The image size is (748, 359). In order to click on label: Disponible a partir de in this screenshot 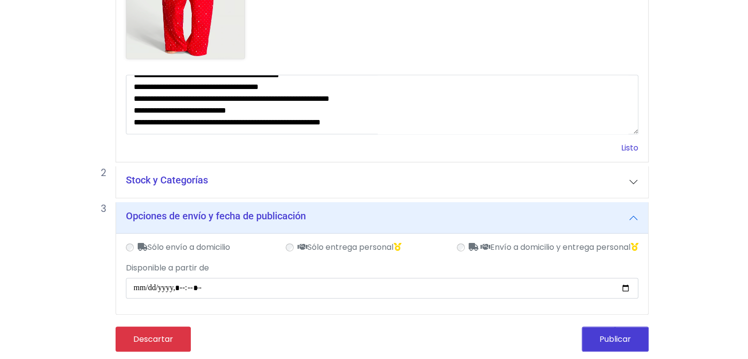, I will do `click(167, 268)`.